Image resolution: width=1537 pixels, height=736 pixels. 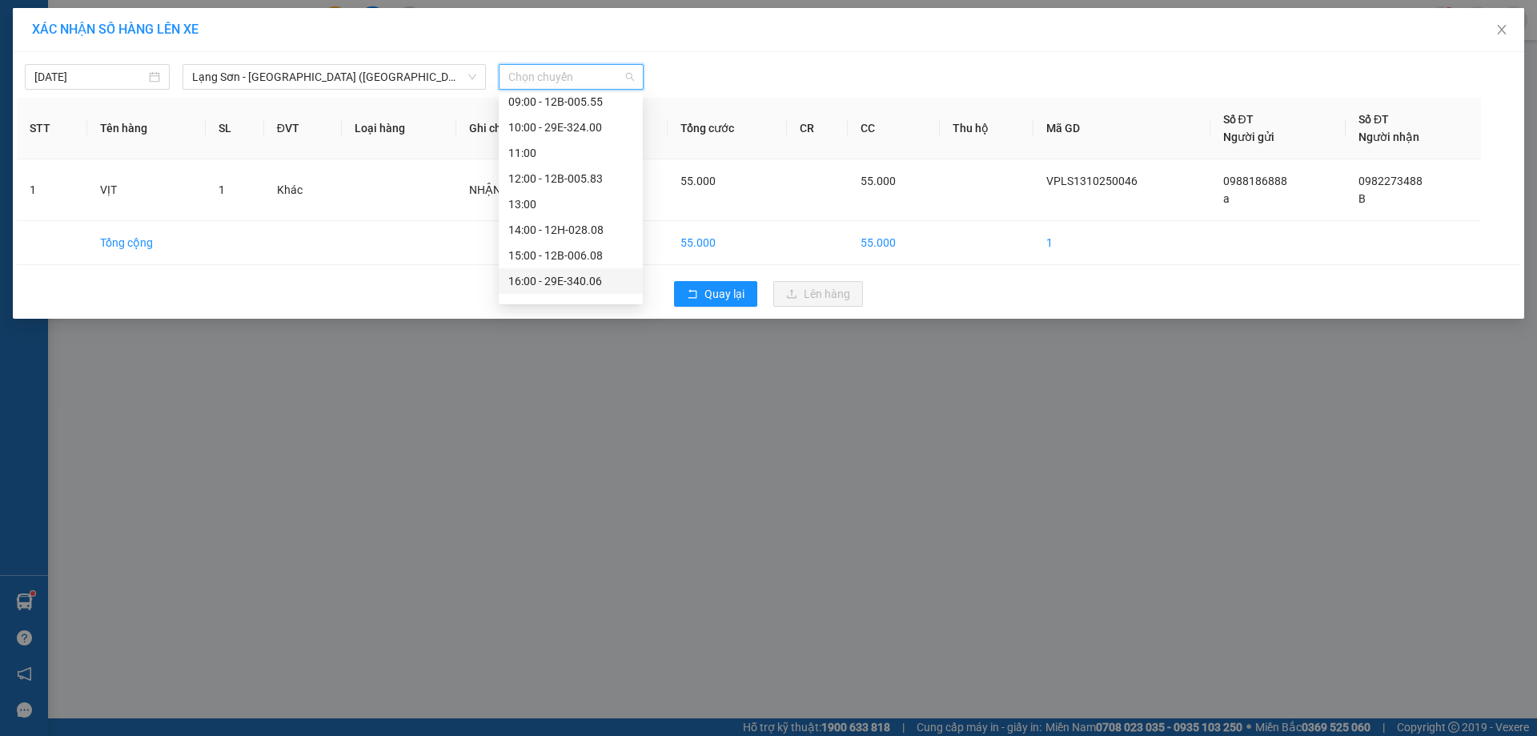 What do you see at coordinates (303, 128) in the screenshot?
I see `th: ĐVT` at bounding box center [303, 128].